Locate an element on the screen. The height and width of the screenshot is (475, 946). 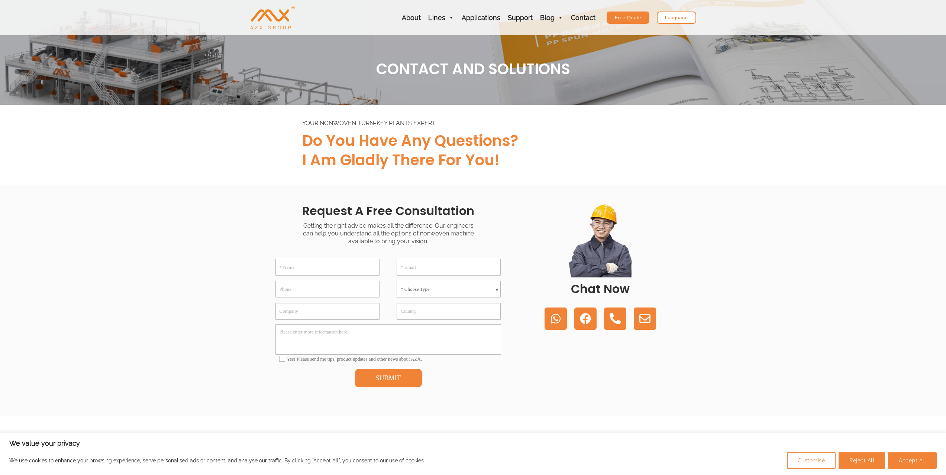
label: Yes! Please send me tips, product updates and other news about AZX. is located at coordinates (389, 360).